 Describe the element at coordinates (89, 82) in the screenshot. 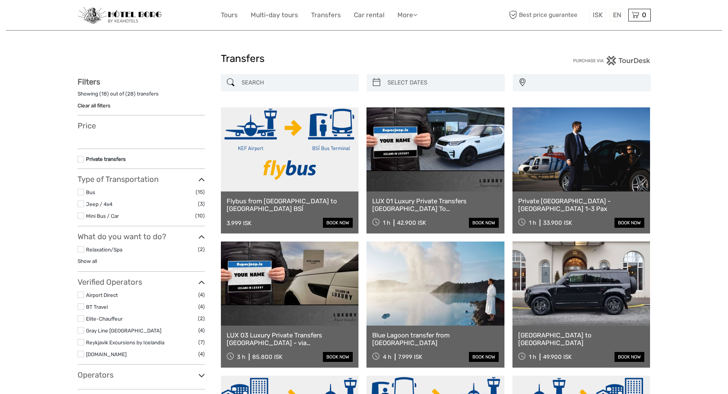

I see `strong: Filters` at that location.